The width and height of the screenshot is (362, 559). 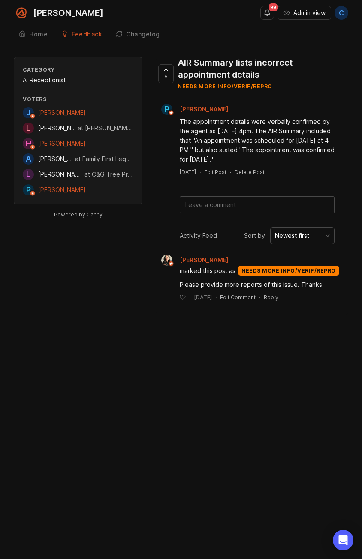 I want to click on button: 6, so click(x=166, y=74).